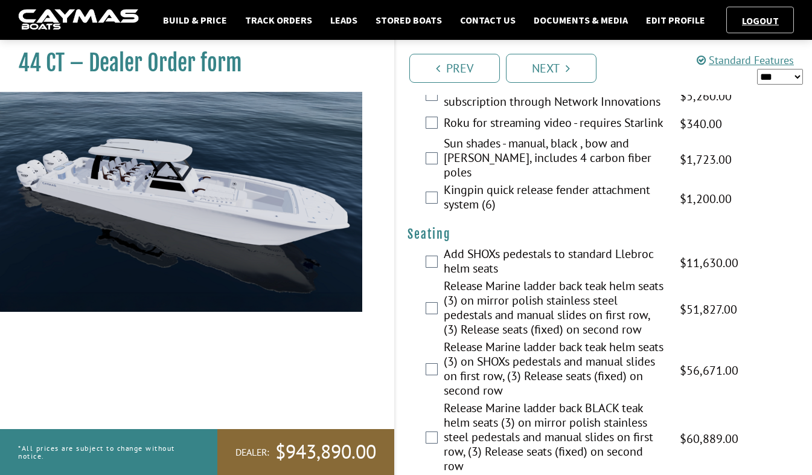  Describe the element at coordinates (554, 262) in the screenshot. I see `label: Add SHOXs pedestals to standard Llebroc helm seats` at that location.